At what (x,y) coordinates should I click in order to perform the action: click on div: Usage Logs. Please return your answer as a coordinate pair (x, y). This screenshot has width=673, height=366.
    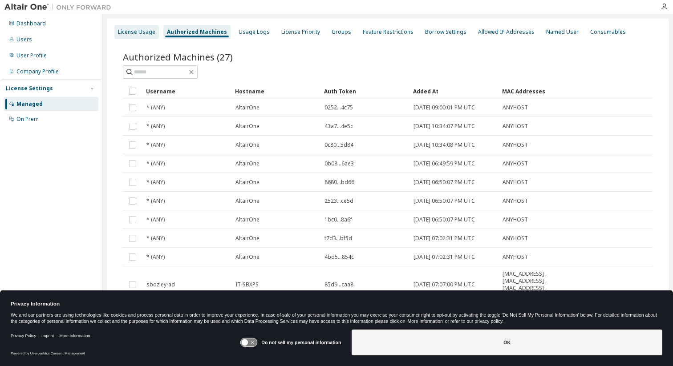
    Looking at the image, I should click on (254, 32).